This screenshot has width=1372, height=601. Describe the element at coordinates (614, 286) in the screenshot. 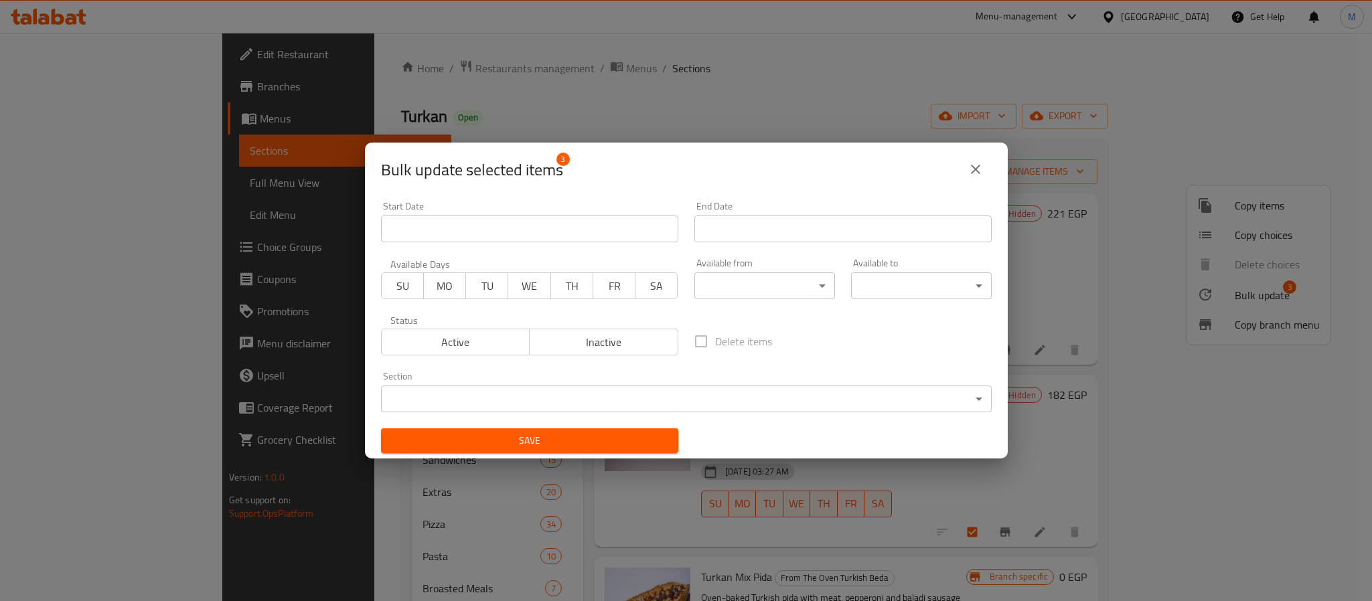

I see `span: FR` at that location.